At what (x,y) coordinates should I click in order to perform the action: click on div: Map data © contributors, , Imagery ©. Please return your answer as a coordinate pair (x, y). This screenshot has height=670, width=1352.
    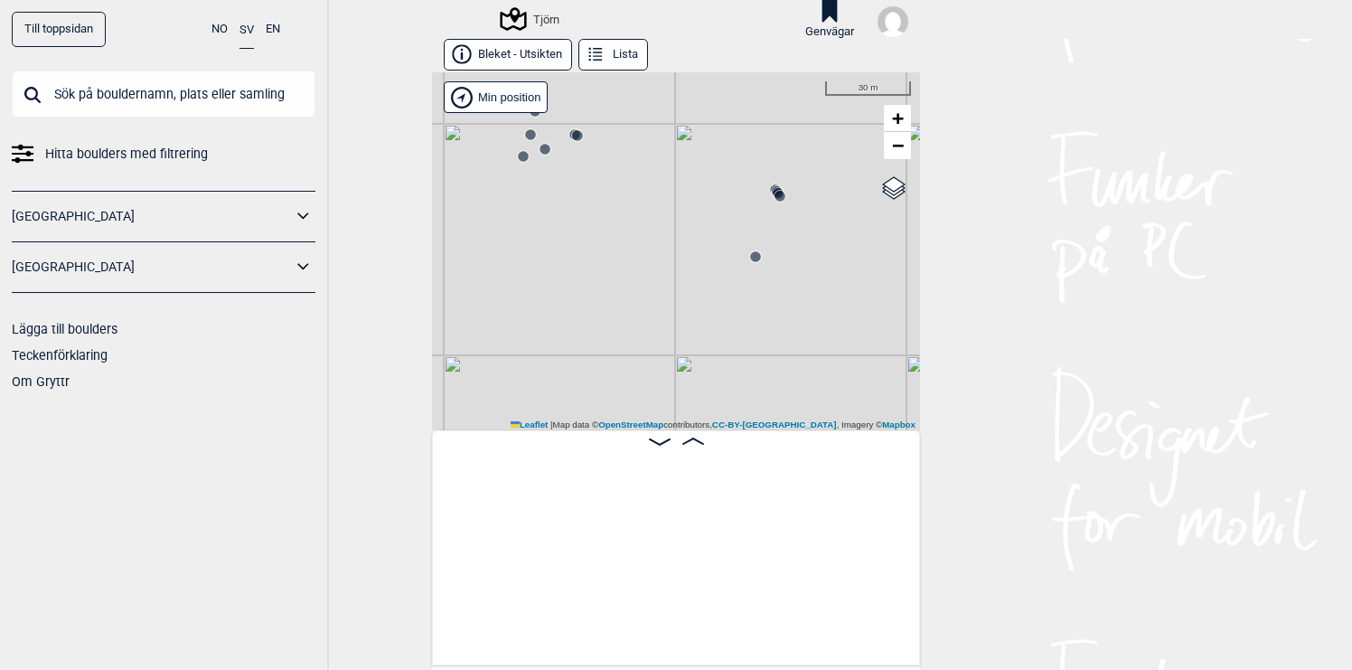
    Looking at the image, I should click on (713, 425).